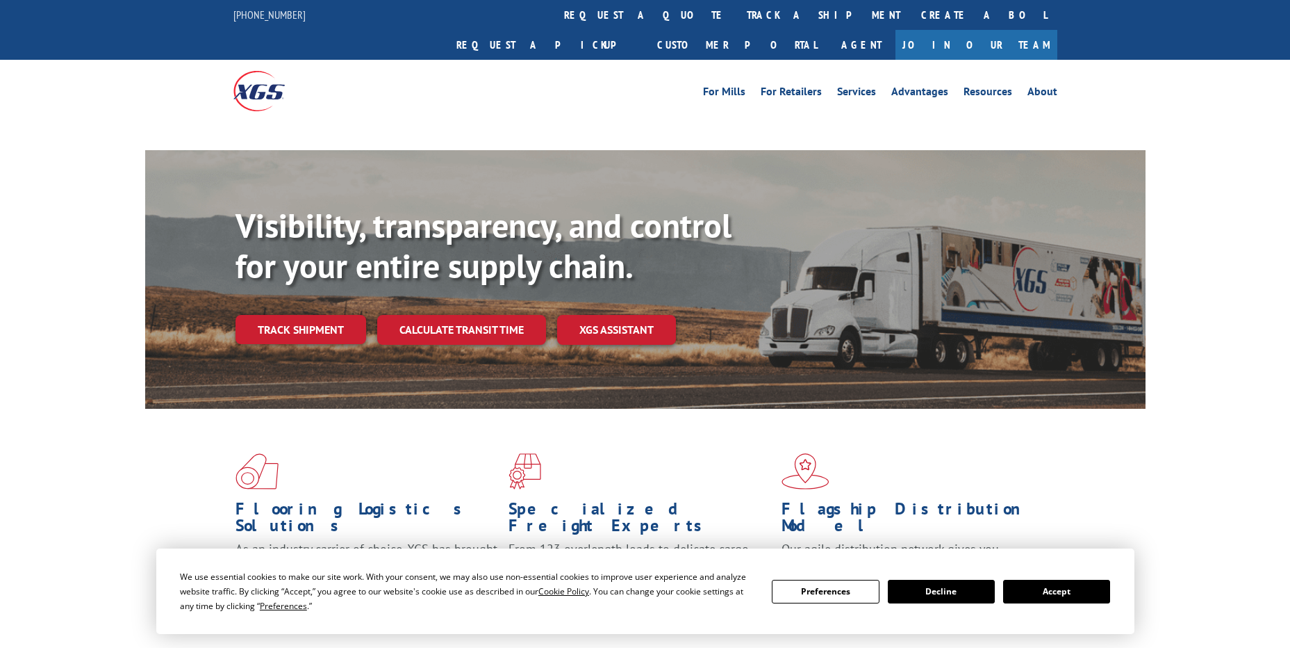  Describe the element at coordinates (468, 591) in the screenshot. I see `div: We use essential cookies to make our site work. With your consent, we may also use non-essential ...` at that location.